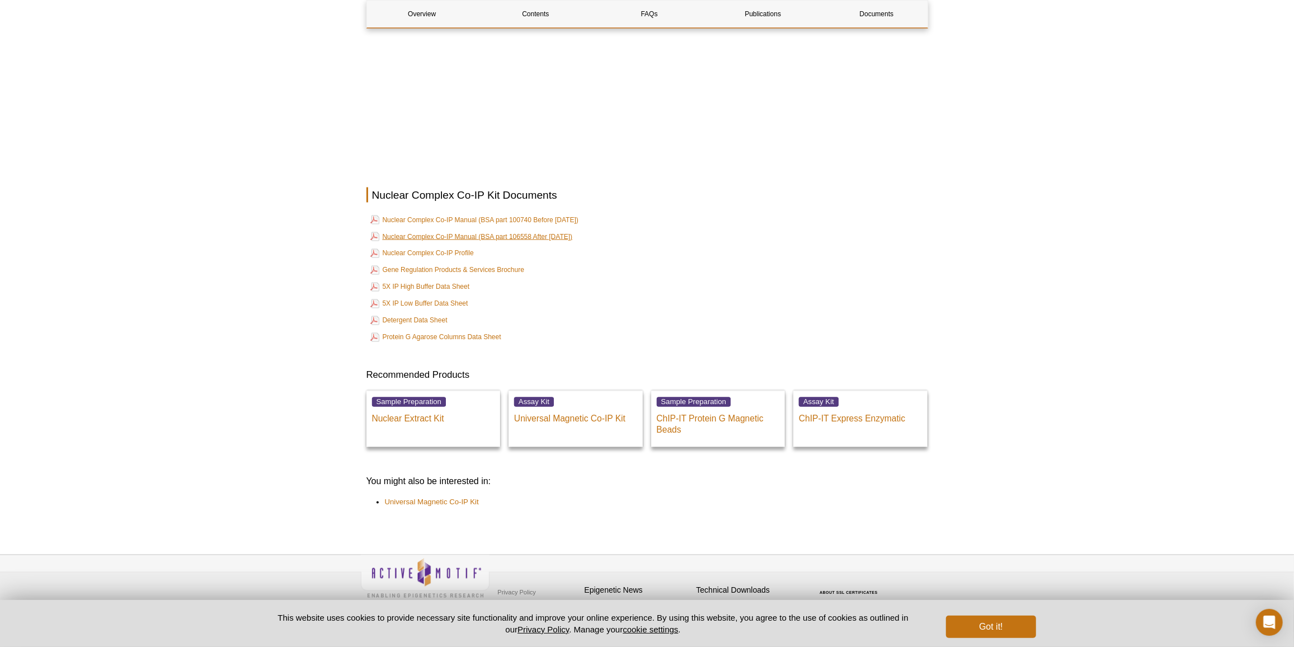  I want to click on a: Sample Preparation Nuclear Extract Kit, so click(434, 419).